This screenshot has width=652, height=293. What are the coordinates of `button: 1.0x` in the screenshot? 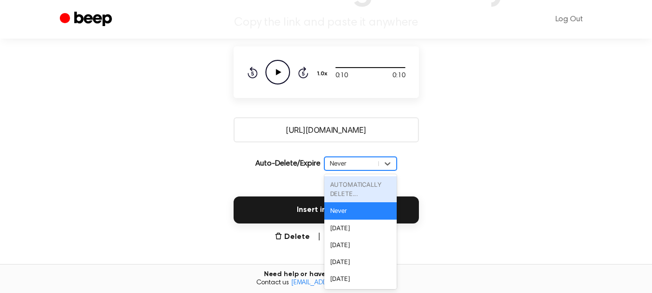 It's located at (323, 74).